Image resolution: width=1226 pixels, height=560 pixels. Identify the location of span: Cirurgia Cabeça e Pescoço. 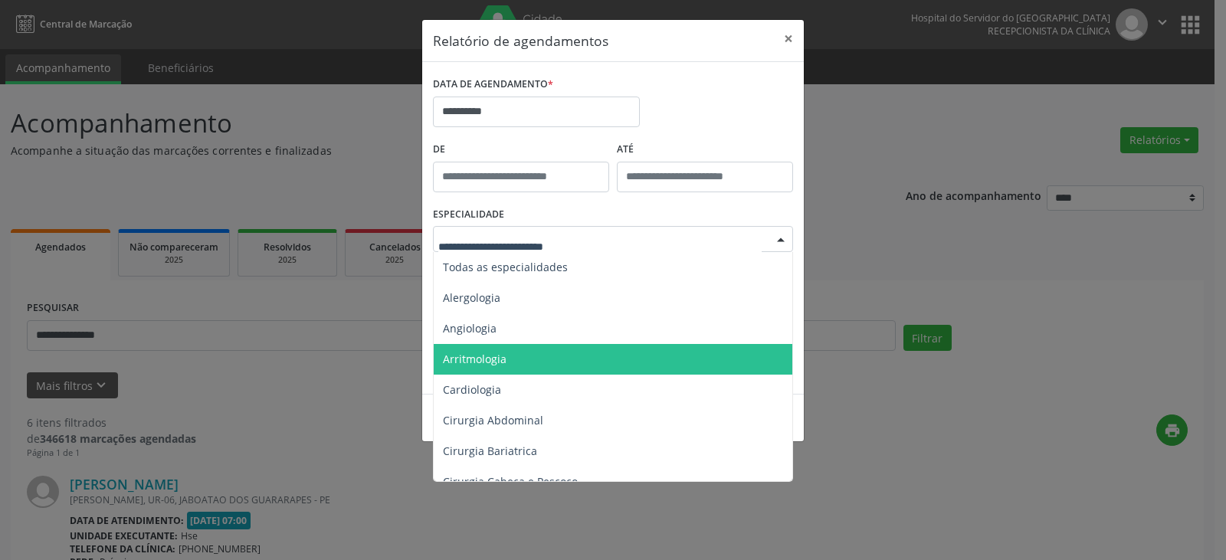
(510, 481).